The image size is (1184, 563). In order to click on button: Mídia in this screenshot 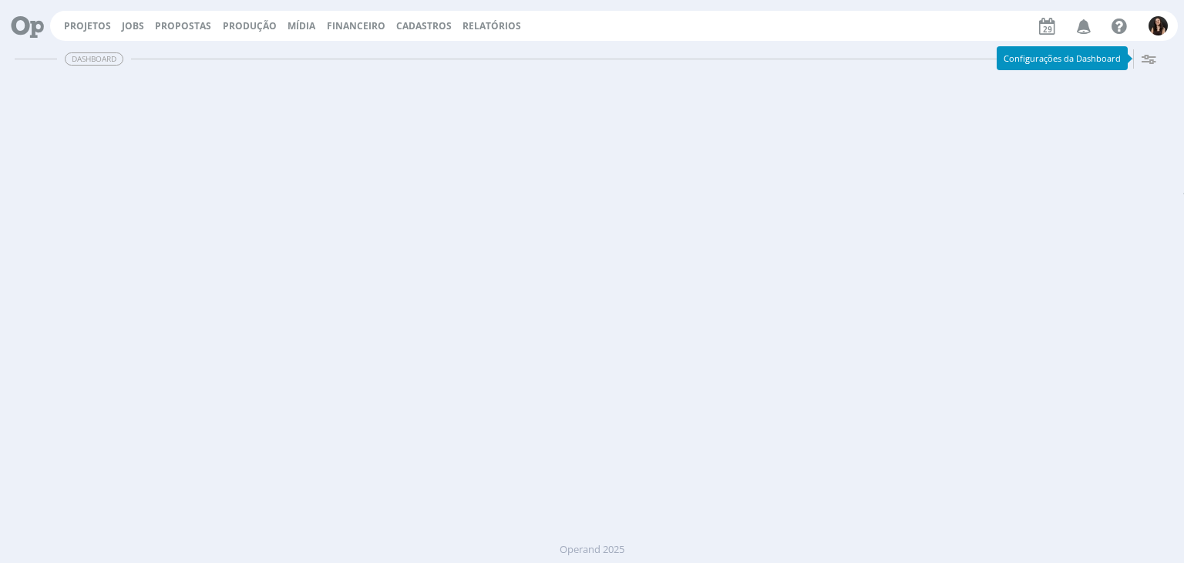, I will do `click(301, 26)`.